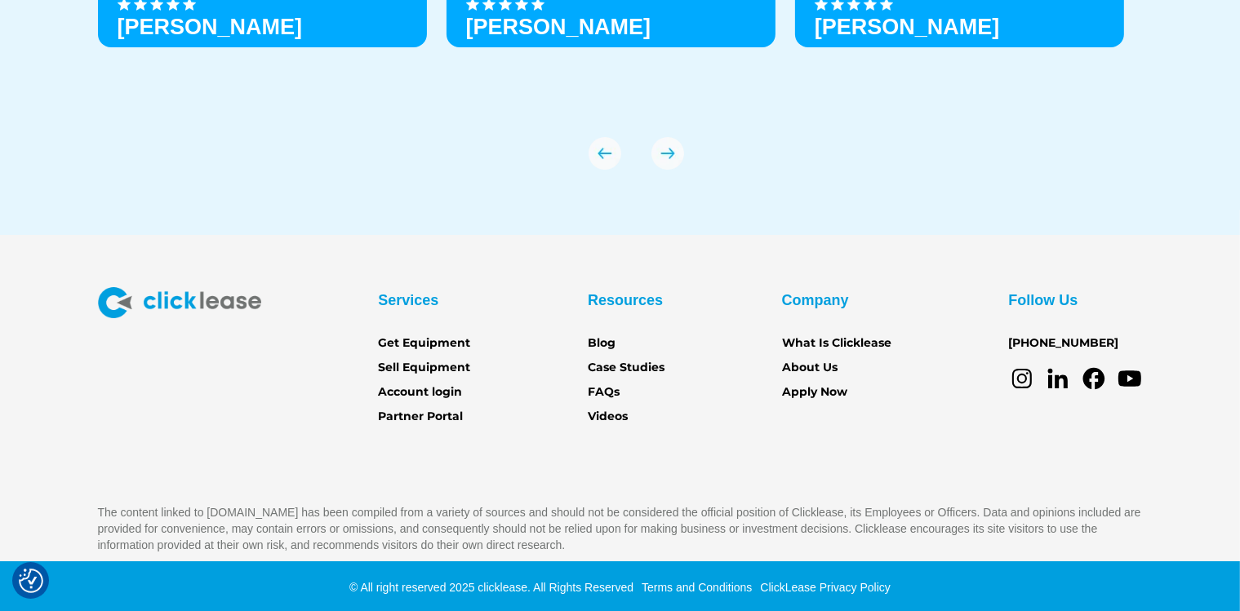 This screenshot has width=1240, height=611. Describe the element at coordinates (626, 368) in the screenshot. I see `a: Case Studies` at that location.